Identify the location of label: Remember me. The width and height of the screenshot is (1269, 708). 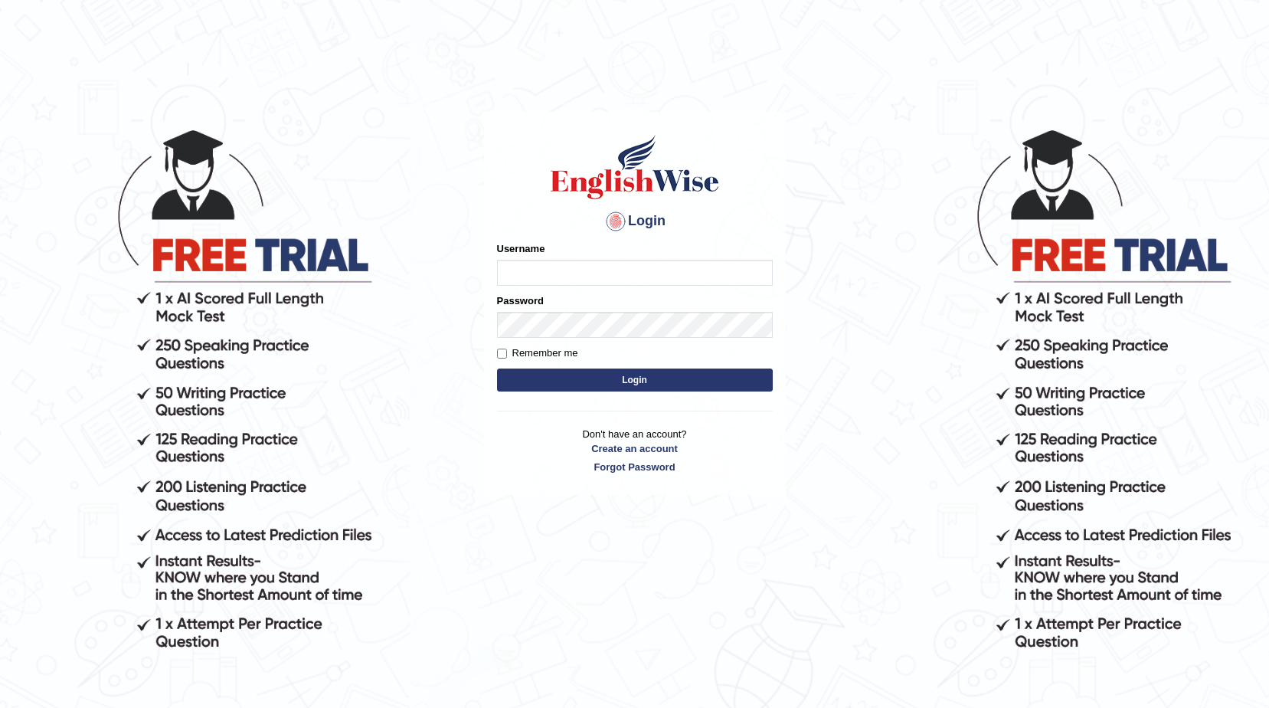
(538, 353).